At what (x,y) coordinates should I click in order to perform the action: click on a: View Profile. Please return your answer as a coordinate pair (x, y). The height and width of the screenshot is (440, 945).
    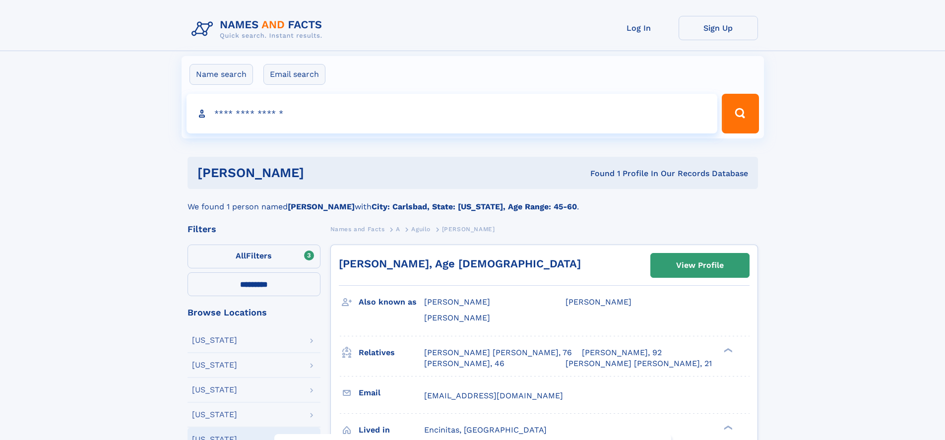
    Looking at the image, I should click on (700, 265).